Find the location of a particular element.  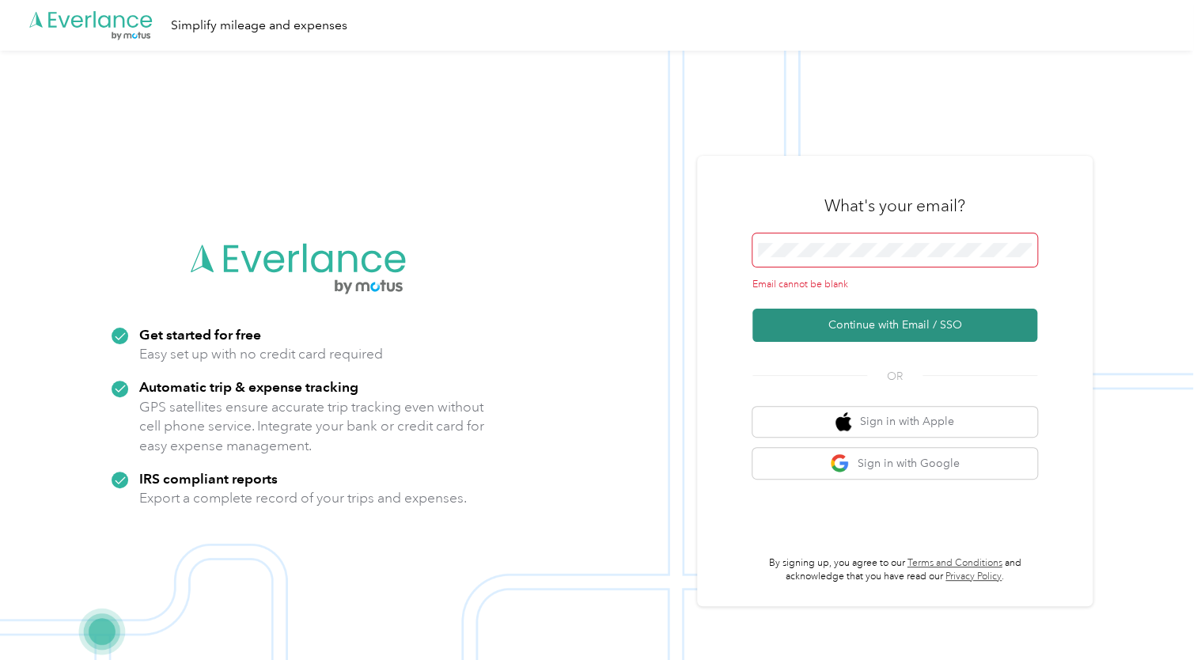

button: google logoSign in with Google is located at coordinates (895, 463).